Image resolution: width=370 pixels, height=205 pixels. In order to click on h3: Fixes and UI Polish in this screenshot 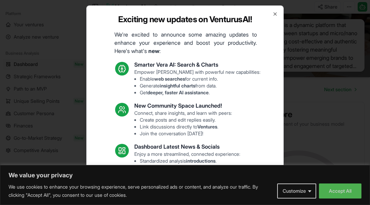, I will do `click(184, 188)`.